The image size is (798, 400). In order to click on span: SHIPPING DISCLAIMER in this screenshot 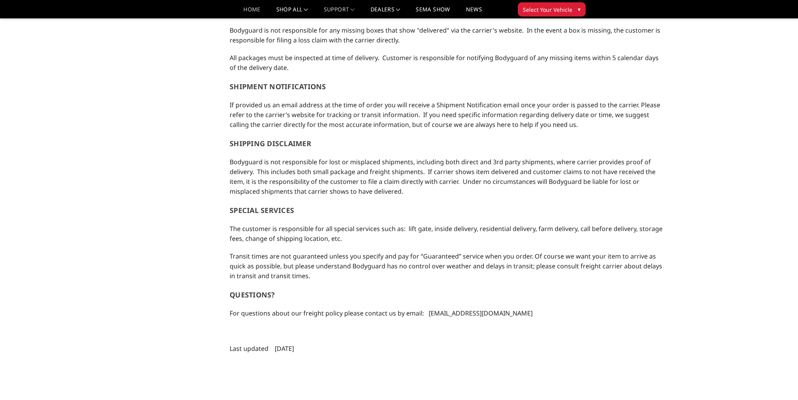, I will do `click(271, 143)`.